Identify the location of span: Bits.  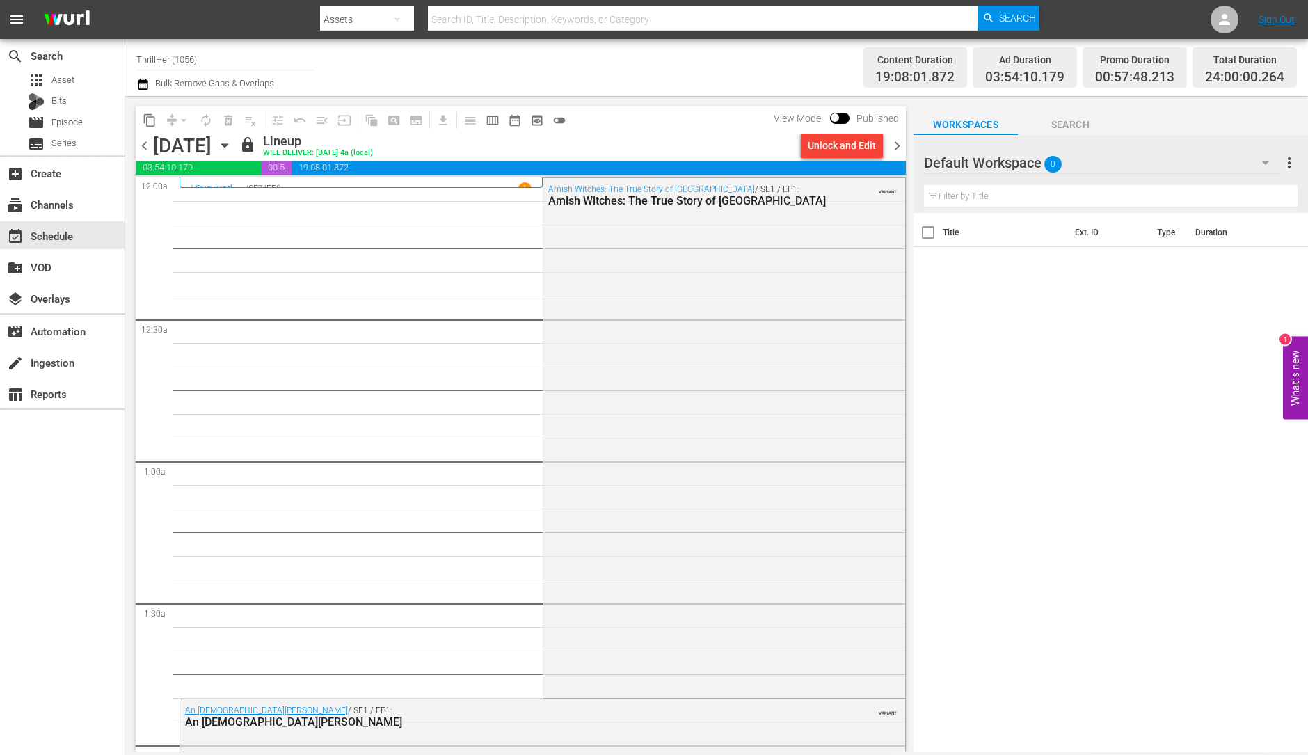
(59, 101).